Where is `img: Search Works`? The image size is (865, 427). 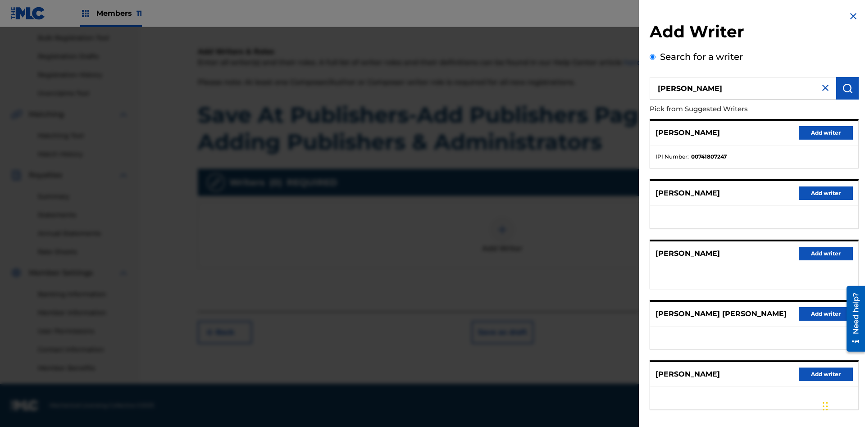
img: Search Works is located at coordinates (847, 88).